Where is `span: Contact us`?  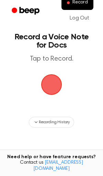 span: Contact us is located at coordinates (51, 166).